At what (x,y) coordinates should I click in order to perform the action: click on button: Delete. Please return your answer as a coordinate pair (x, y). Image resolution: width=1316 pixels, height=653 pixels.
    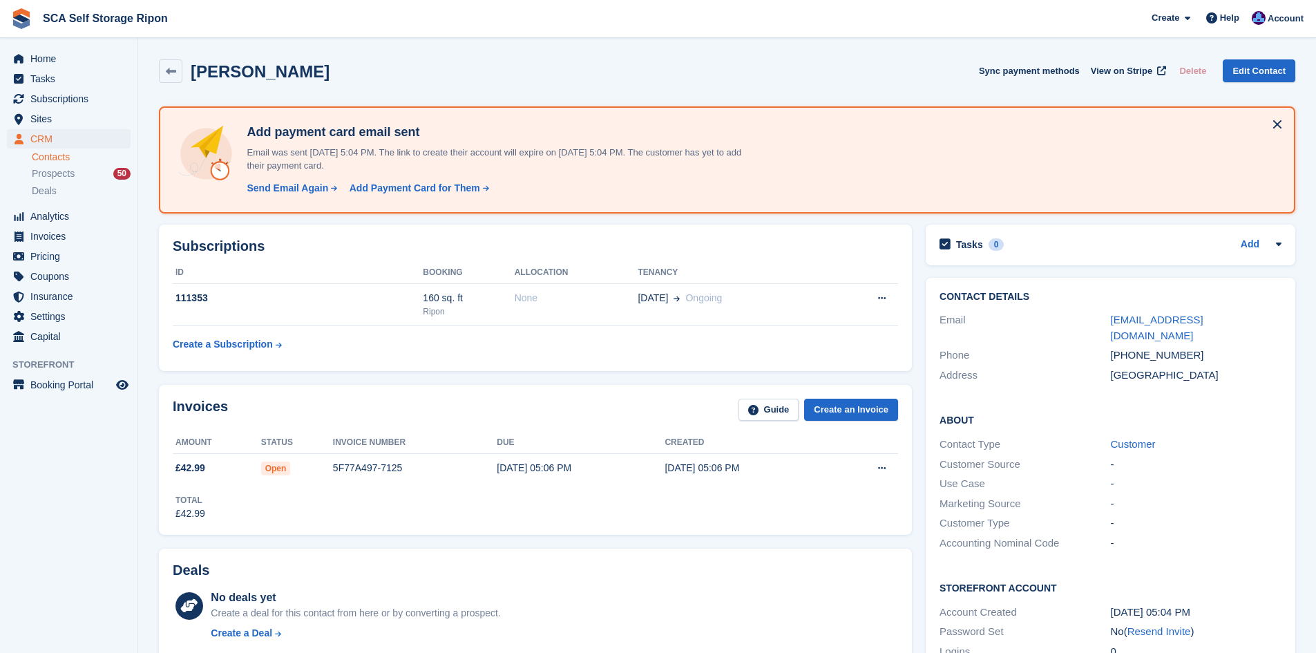
    Looking at the image, I should click on (1193, 70).